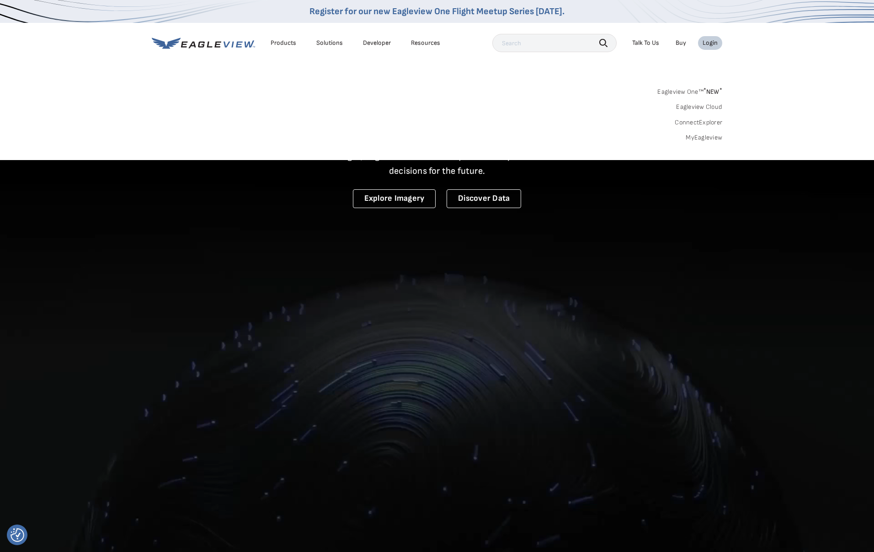 This screenshot has height=552, width=874. What do you see at coordinates (690, 90) in the screenshot?
I see `a: Eagleview One™*NEW*` at bounding box center [690, 90].